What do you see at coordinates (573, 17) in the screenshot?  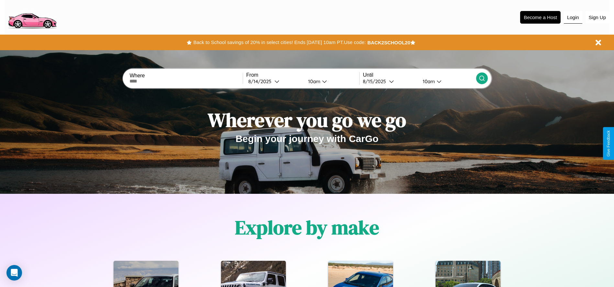 I see `button: Login` at bounding box center [573, 17].